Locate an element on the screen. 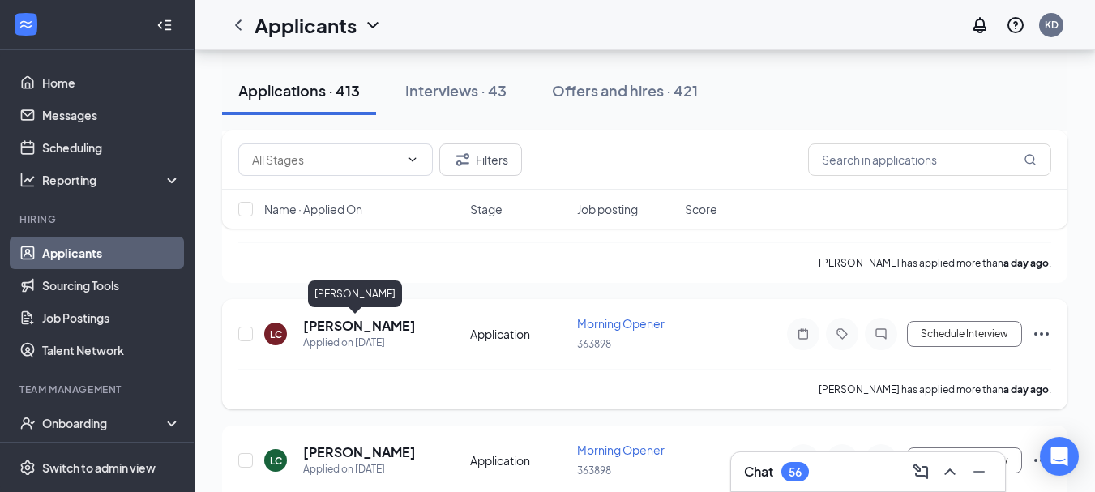 This screenshot has width=1095, height=492. button: Minimize is located at coordinates (979, 472).